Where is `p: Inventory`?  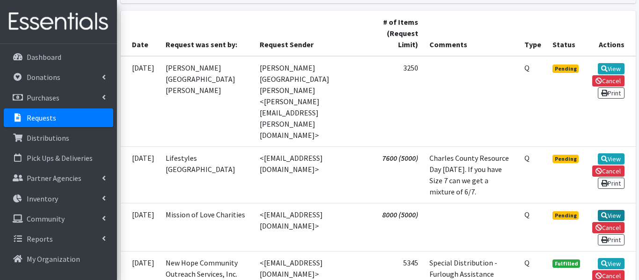
p: Inventory is located at coordinates (42, 199).